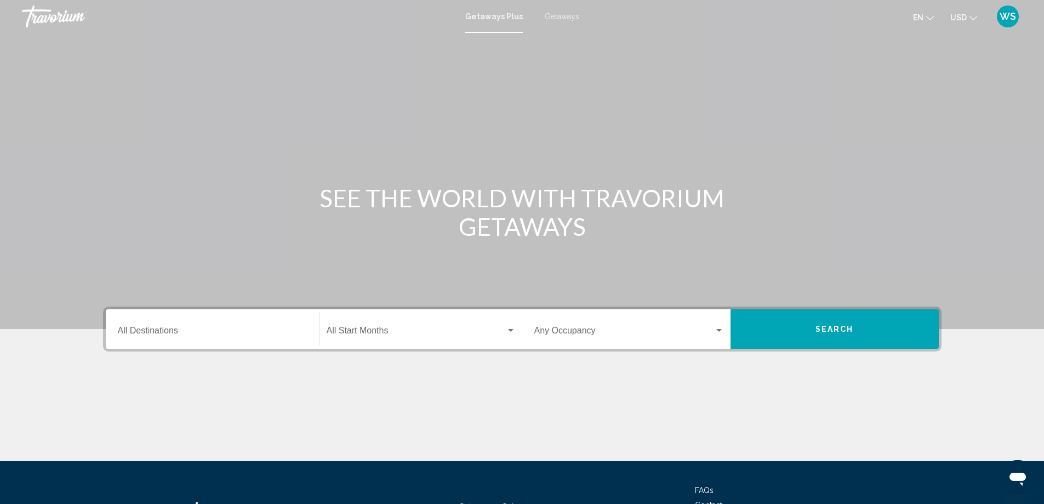 The image size is (1044, 504). I want to click on span: Getaways, so click(562, 16).